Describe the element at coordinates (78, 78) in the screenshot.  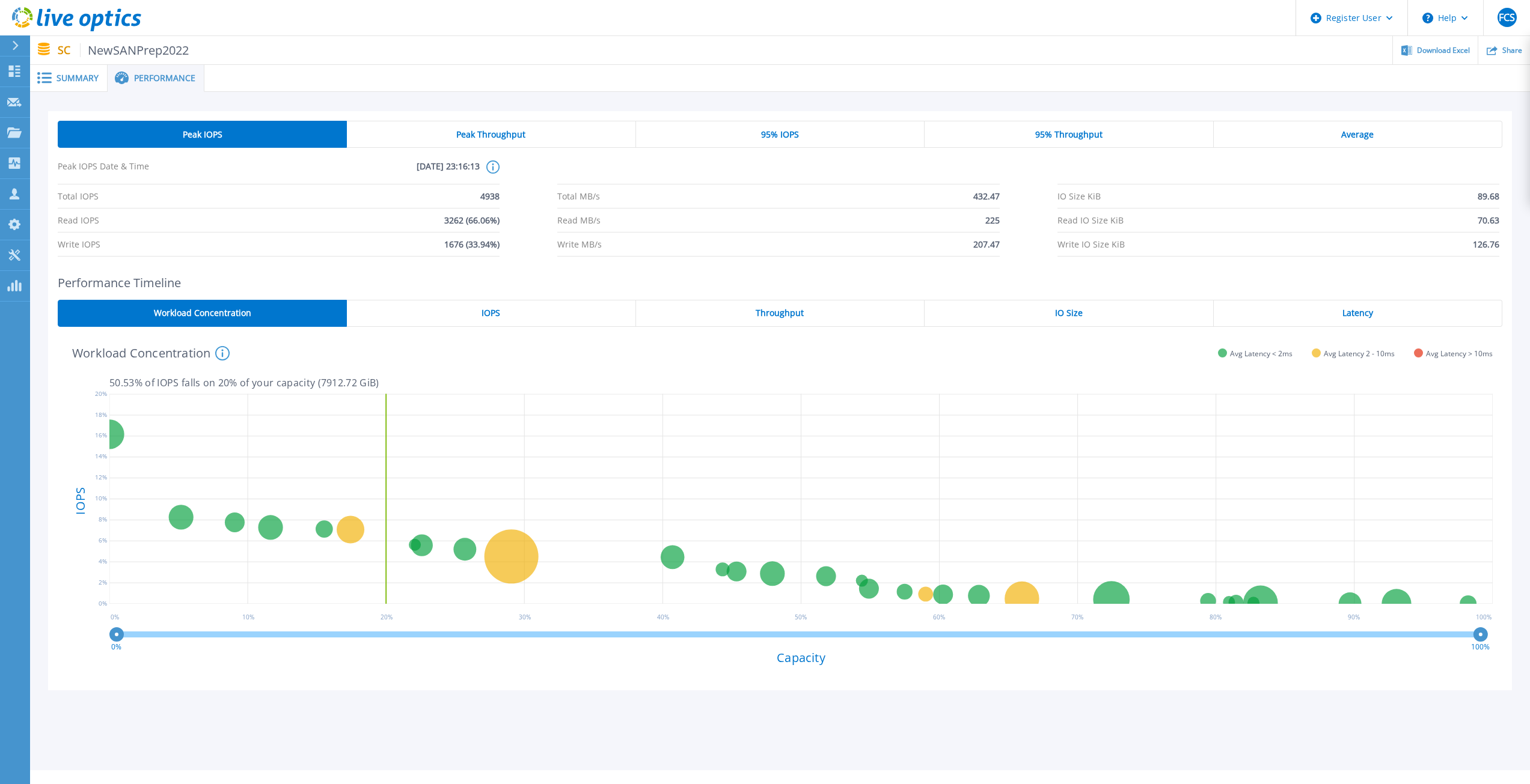
I see `span: Summary` at that location.